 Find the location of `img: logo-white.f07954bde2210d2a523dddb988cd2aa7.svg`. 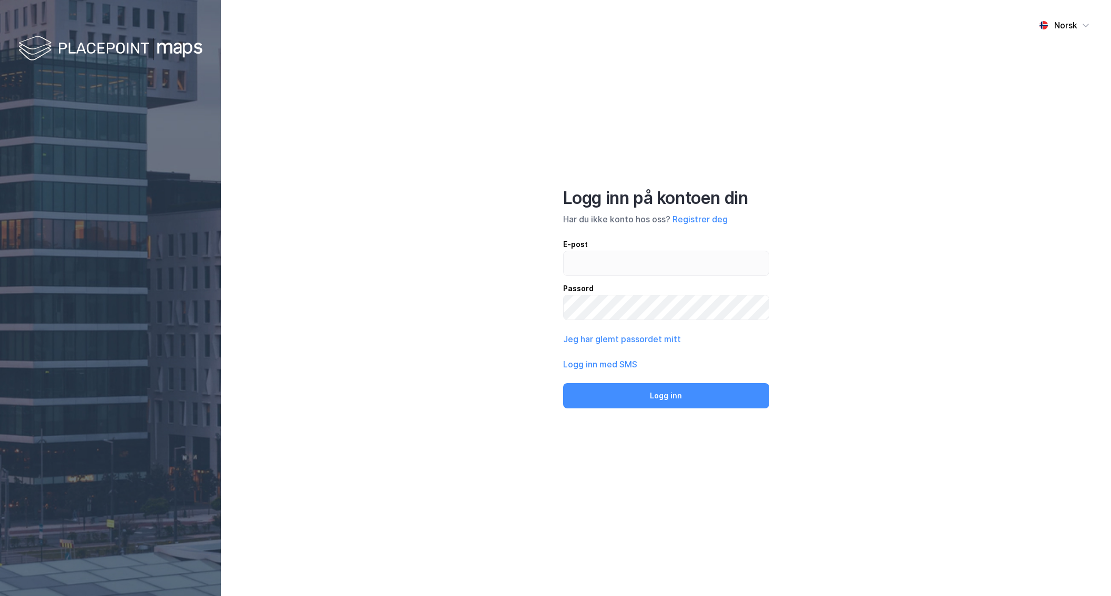

img: logo-white.f07954bde2210d2a523dddb988cd2aa7.svg is located at coordinates (110, 49).